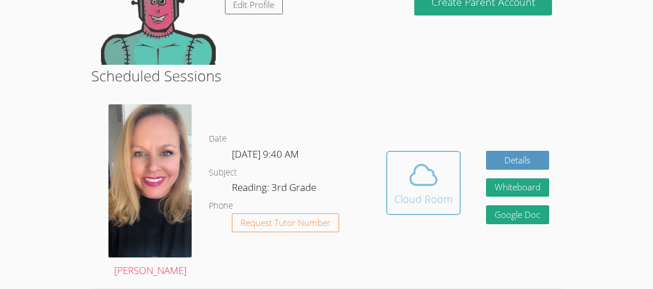 The image size is (653, 289). Describe the element at coordinates (150, 181) in the screenshot. I see `img: avatar.png` at that location.